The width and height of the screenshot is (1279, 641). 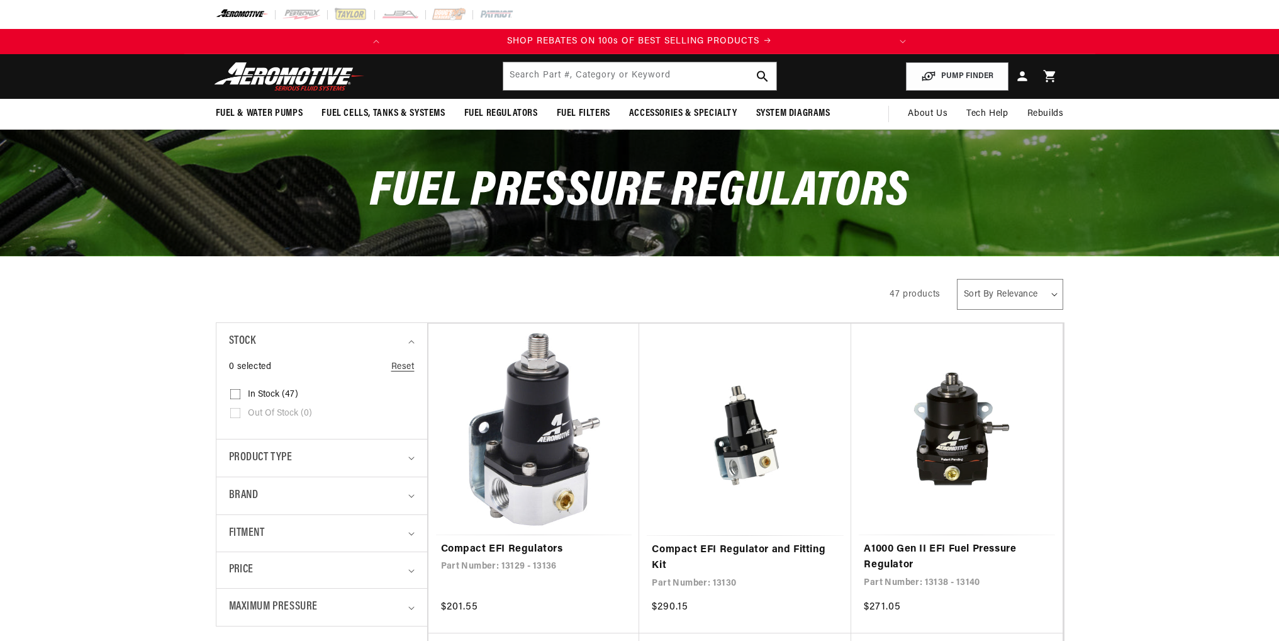 I want to click on button: Translation missing: en.sections.announcements.next_announcement, so click(x=903, y=42).